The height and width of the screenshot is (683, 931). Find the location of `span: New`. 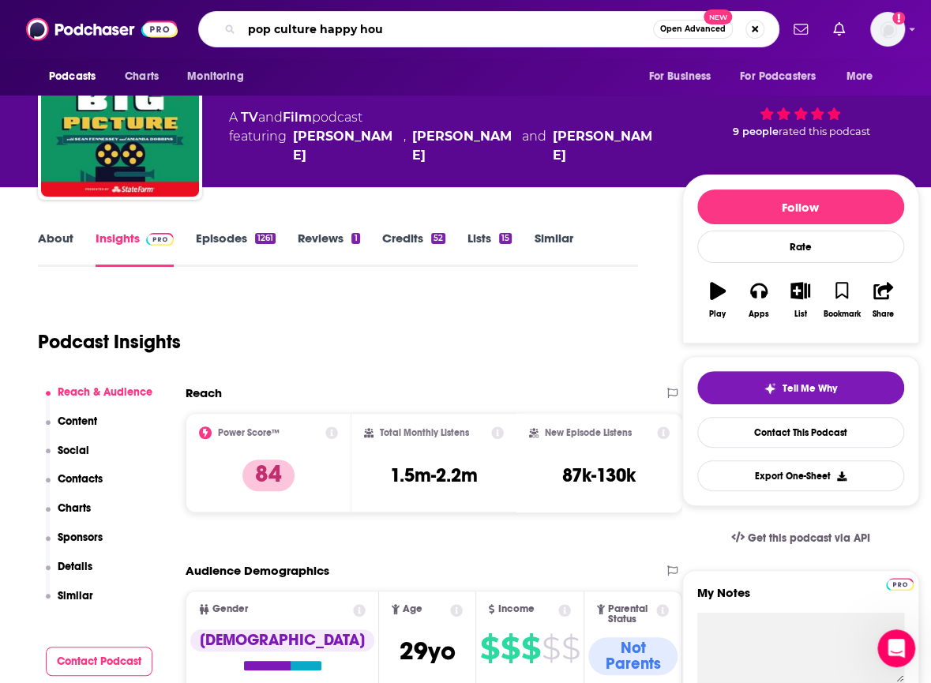

span: New is located at coordinates (718, 17).